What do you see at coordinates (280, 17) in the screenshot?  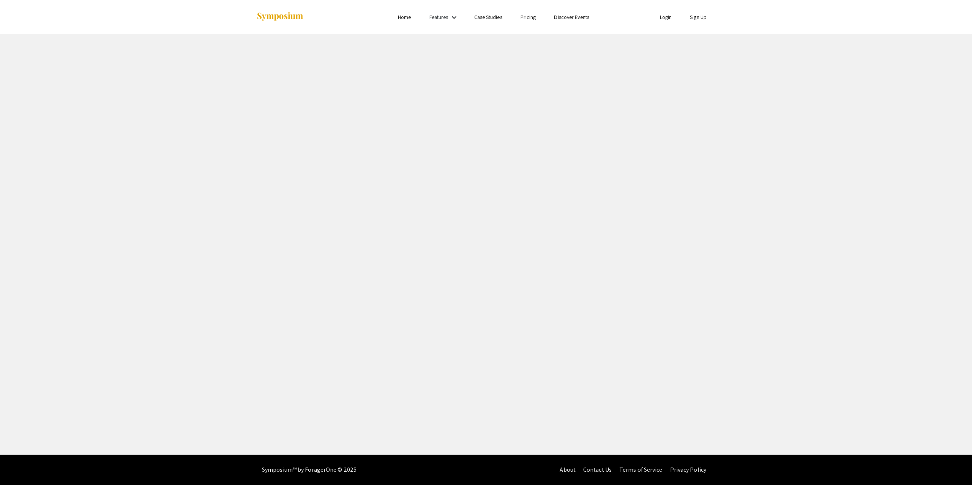 I see `img: Symposium by ForagerOne` at bounding box center [280, 17].